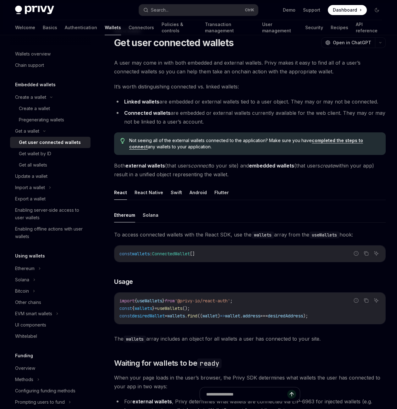 Image resolution: width=397 pixels, height=409 pixels. Describe the element at coordinates (50, 176) in the screenshot. I see `a: Update a wallet` at that location.